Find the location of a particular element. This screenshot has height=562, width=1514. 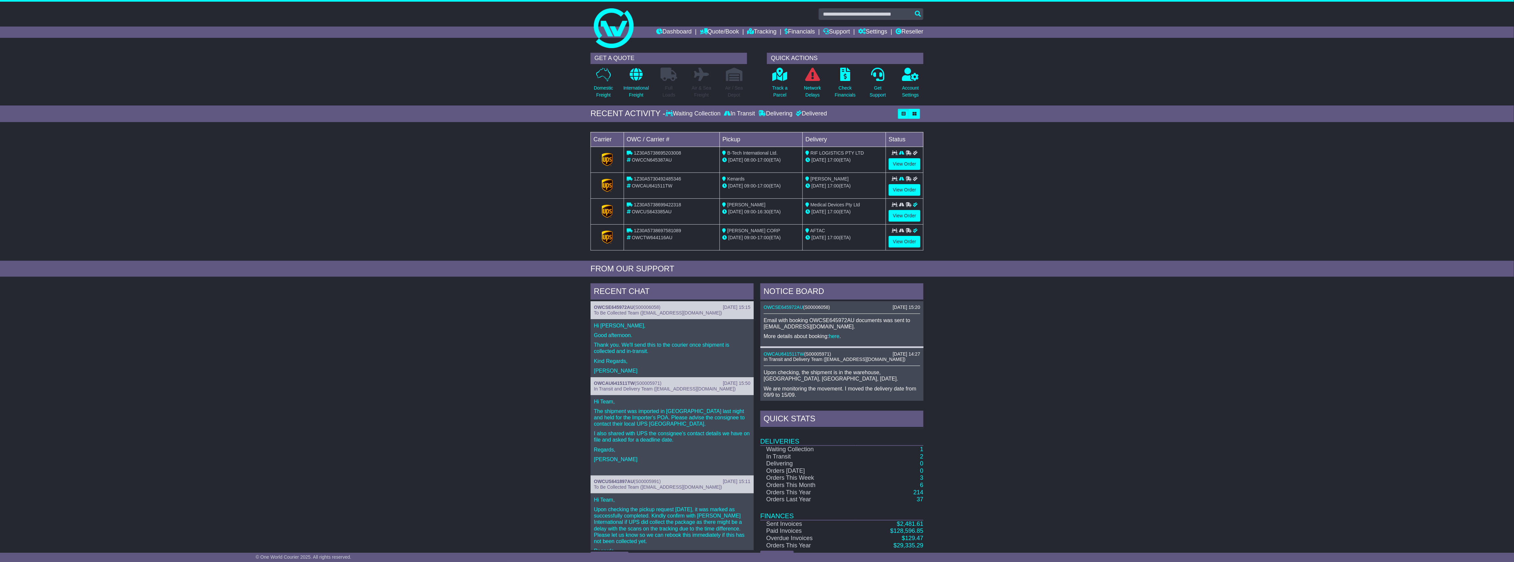

a: $2,481.61 is located at coordinates (910, 524).